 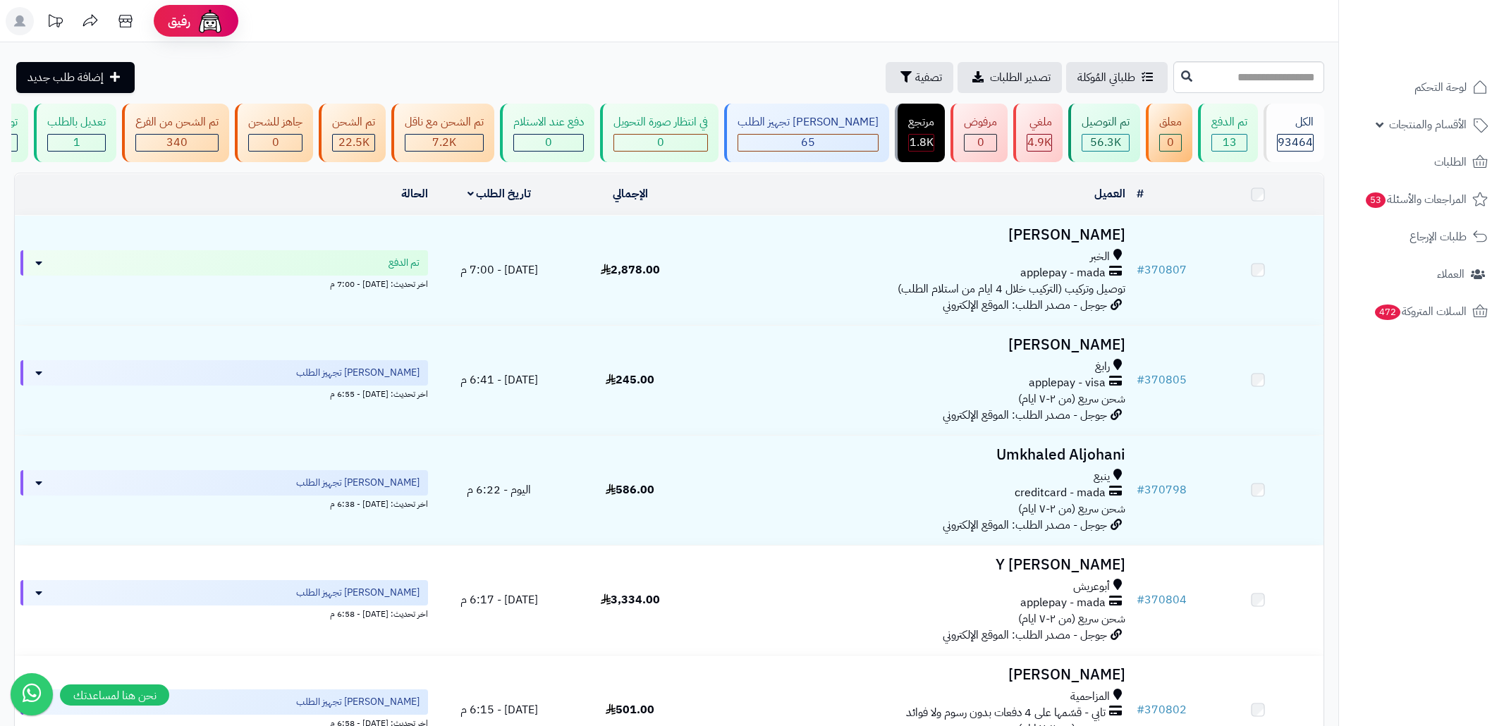 I want to click on a: طلباتي المُوكلة, so click(x=1117, y=78).